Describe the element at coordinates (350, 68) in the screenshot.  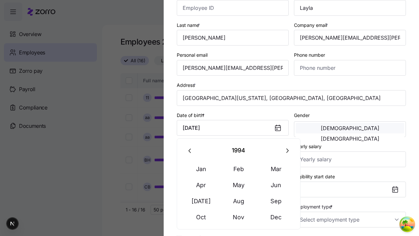
I see `input: Phone number` at that location.